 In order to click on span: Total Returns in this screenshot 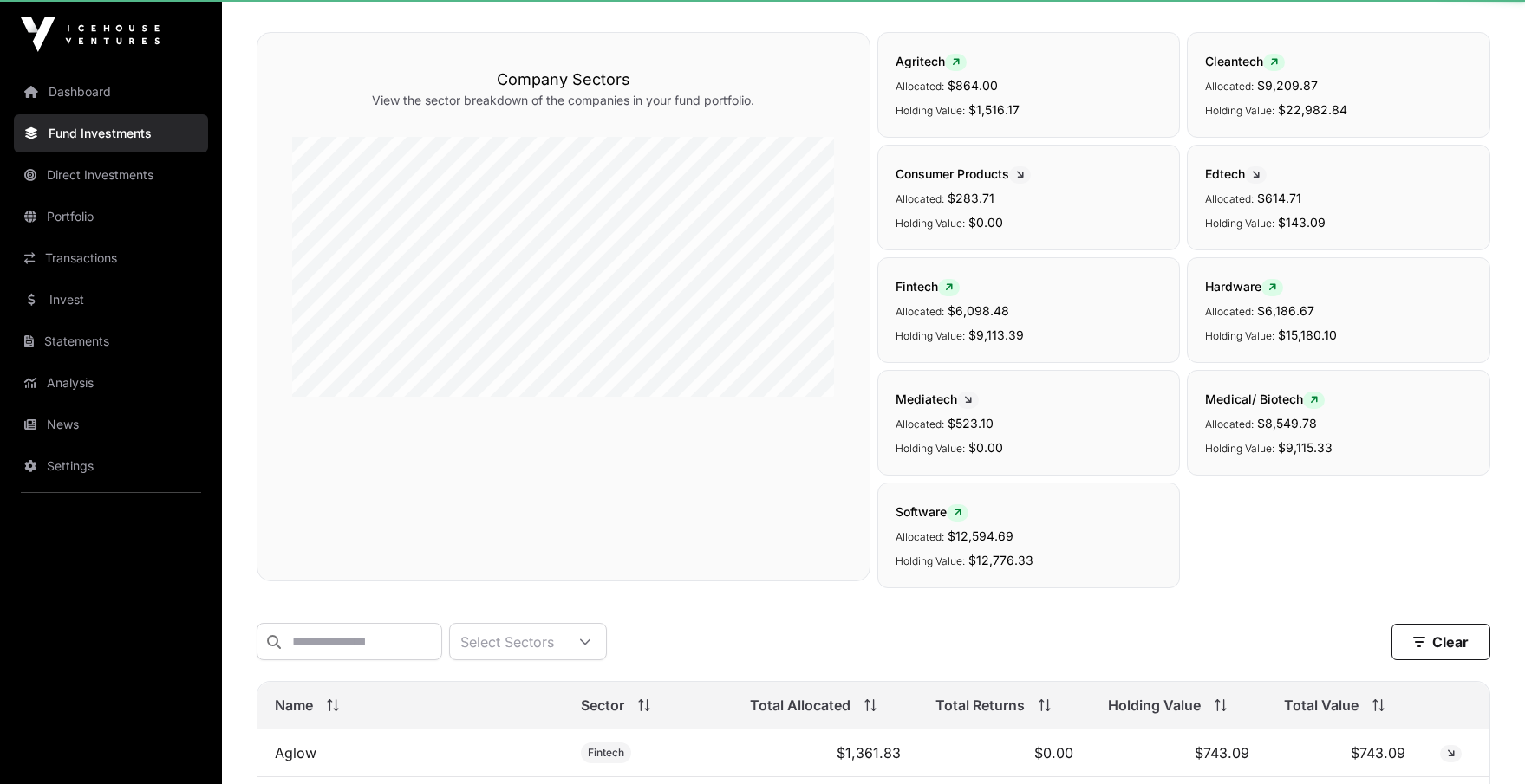, I will do `click(980, 705)`.